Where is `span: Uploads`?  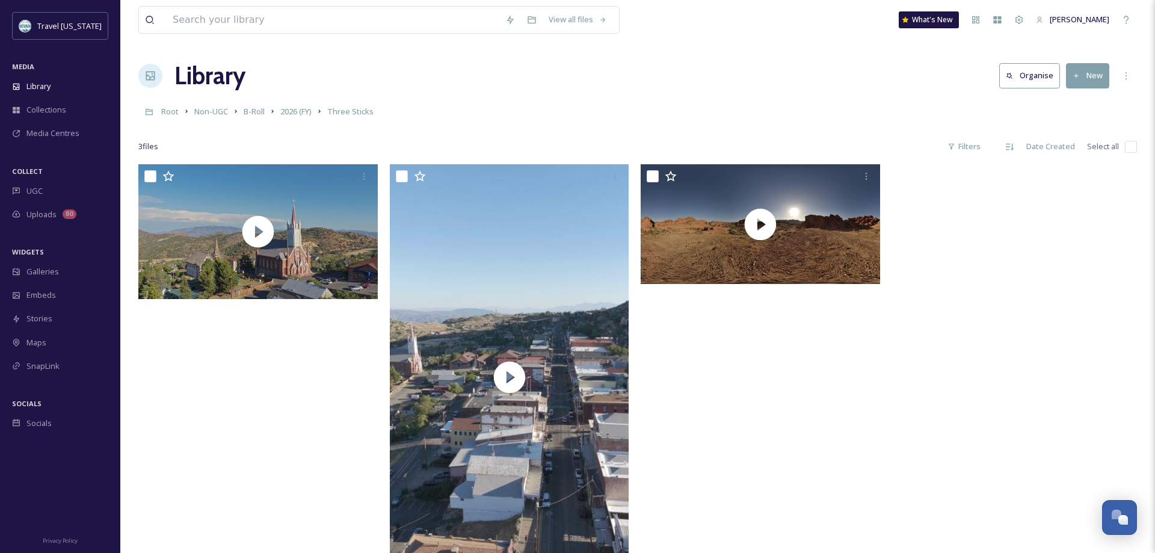
span: Uploads is located at coordinates (41, 214).